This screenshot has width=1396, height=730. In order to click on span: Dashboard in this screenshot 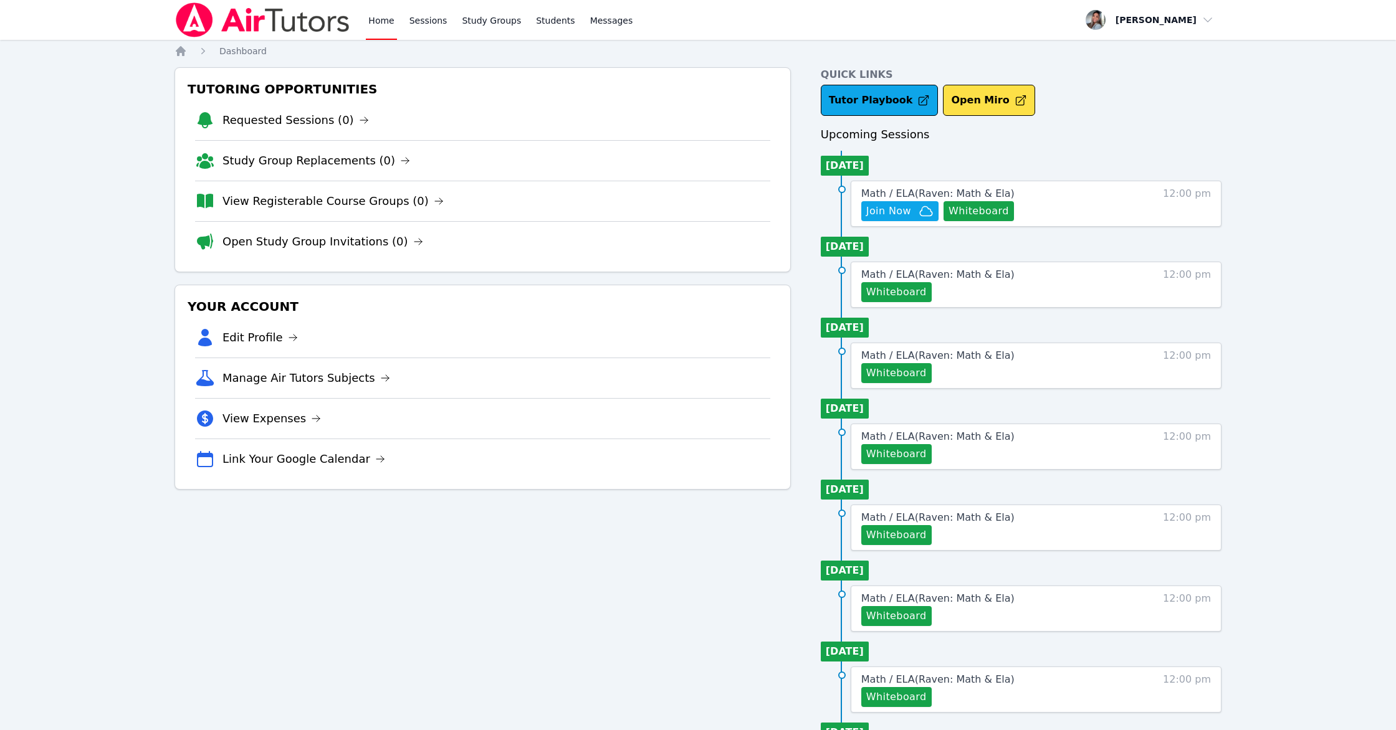, I will do `click(243, 51)`.